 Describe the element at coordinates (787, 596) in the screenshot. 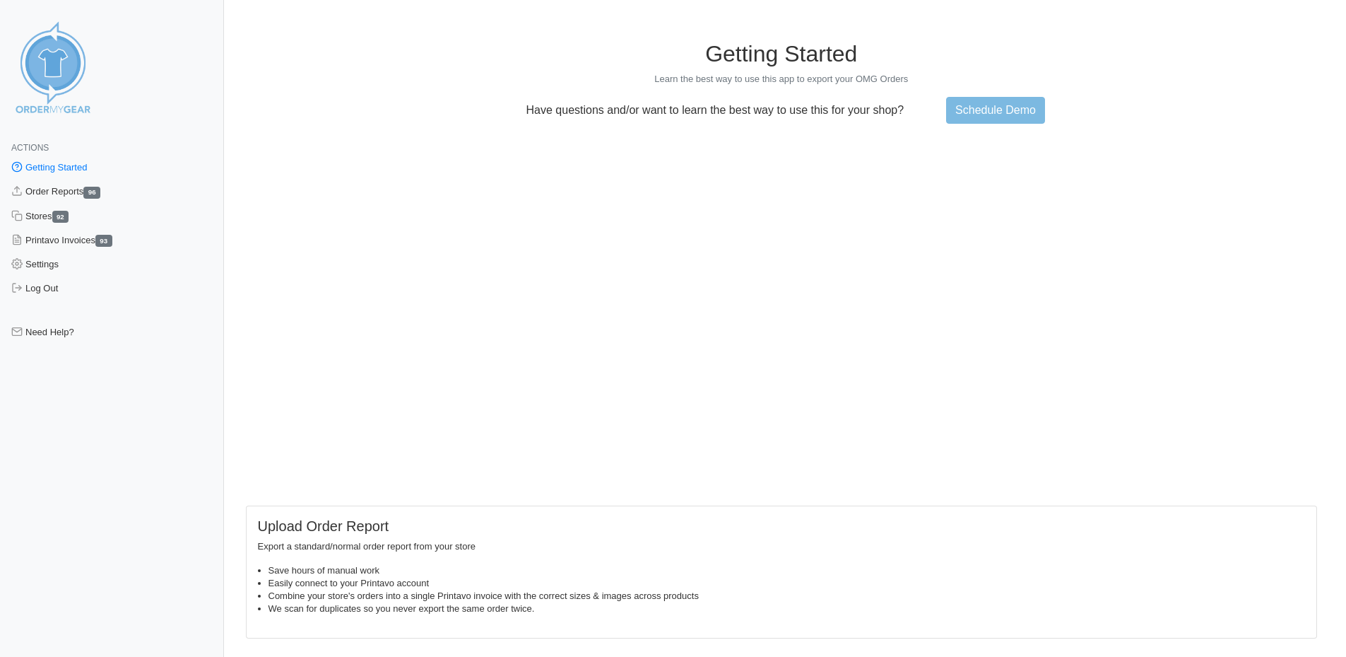

I see `li: Combine your store's orders into a single Printavo invoice with the correct sizes & images across...` at that location.